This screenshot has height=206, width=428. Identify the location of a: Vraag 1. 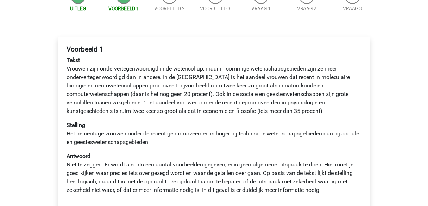
(261, 8).